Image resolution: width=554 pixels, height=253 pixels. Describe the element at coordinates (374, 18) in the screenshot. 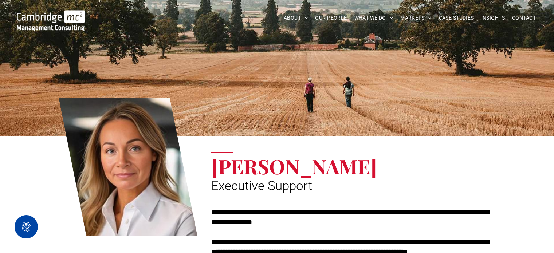

I see `a: WHAT WE DO` at that location.